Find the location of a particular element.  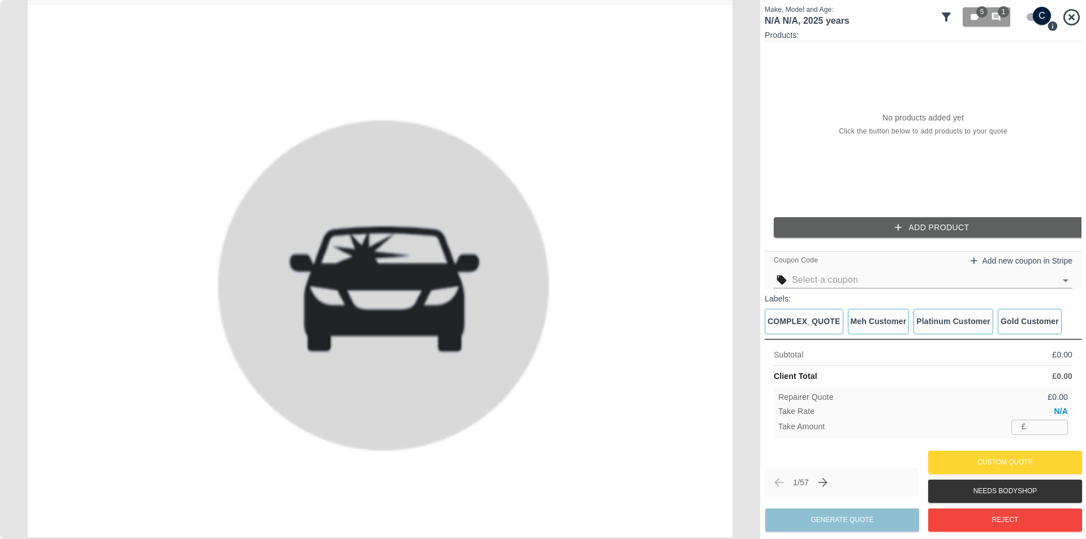

button: Reject is located at coordinates (1005, 520).